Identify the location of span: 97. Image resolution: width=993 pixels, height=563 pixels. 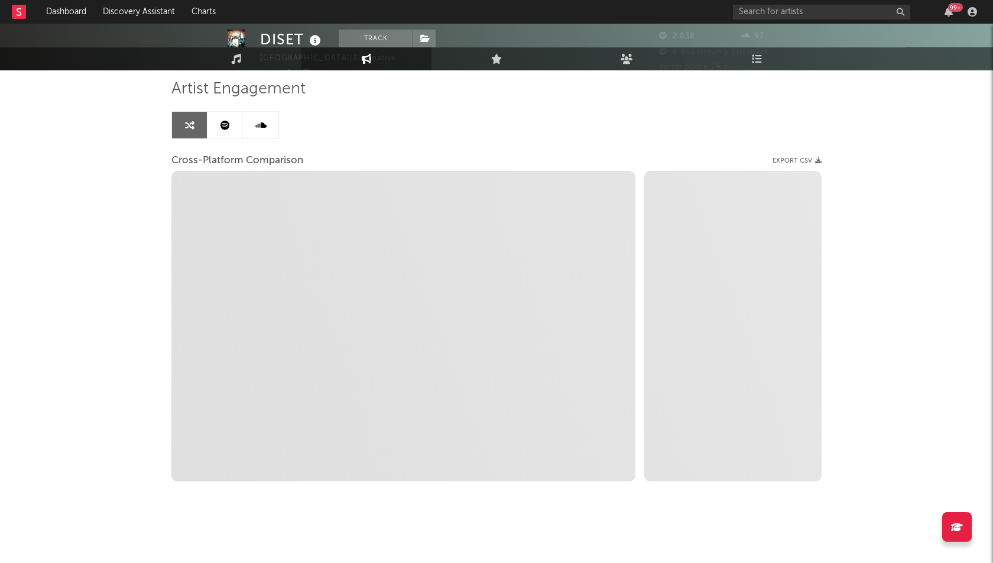
(753, 36).